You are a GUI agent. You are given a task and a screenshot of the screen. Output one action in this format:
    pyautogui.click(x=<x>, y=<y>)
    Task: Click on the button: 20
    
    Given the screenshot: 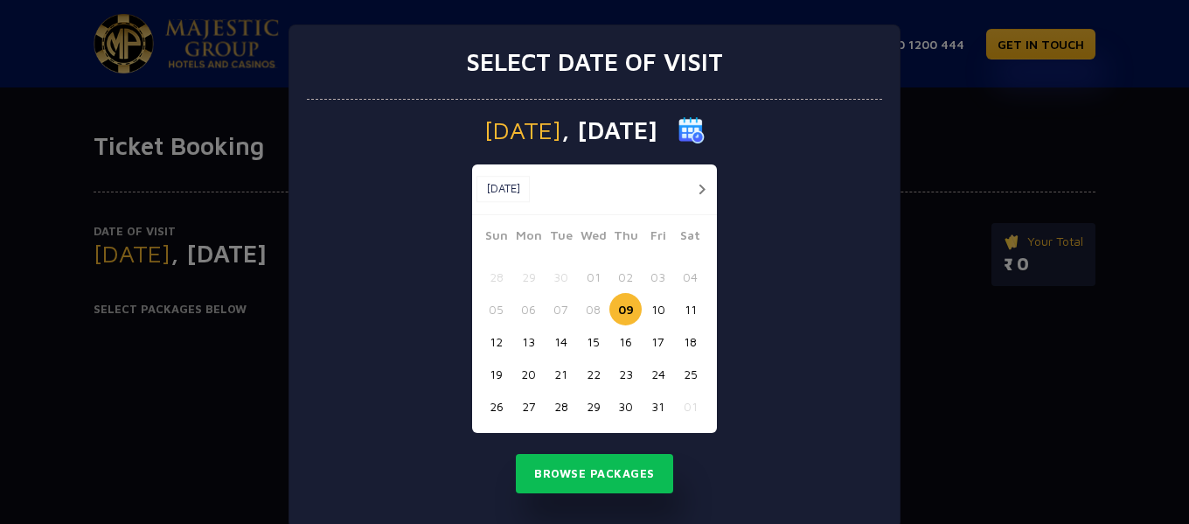 What is the action you would take?
    pyautogui.click(x=528, y=373)
    